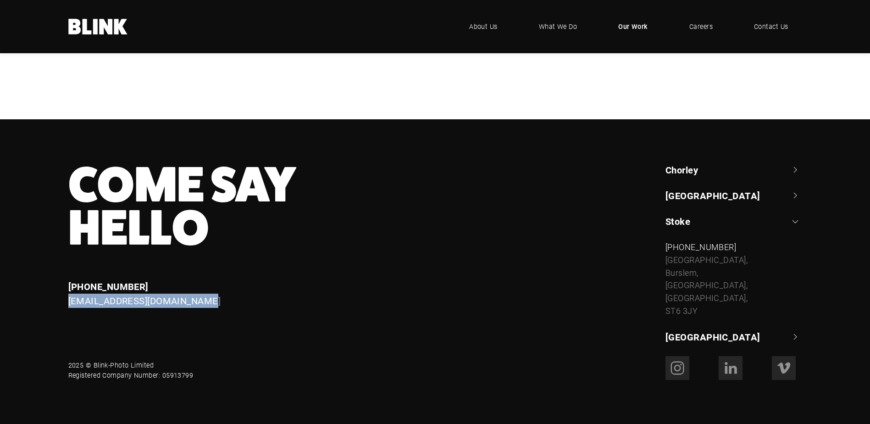  I want to click on span: Contact Us, so click(771, 27).